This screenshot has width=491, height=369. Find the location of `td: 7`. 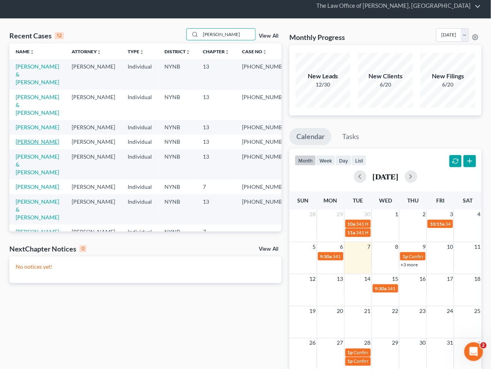

td: 7 is located at coordinates (216, 232).